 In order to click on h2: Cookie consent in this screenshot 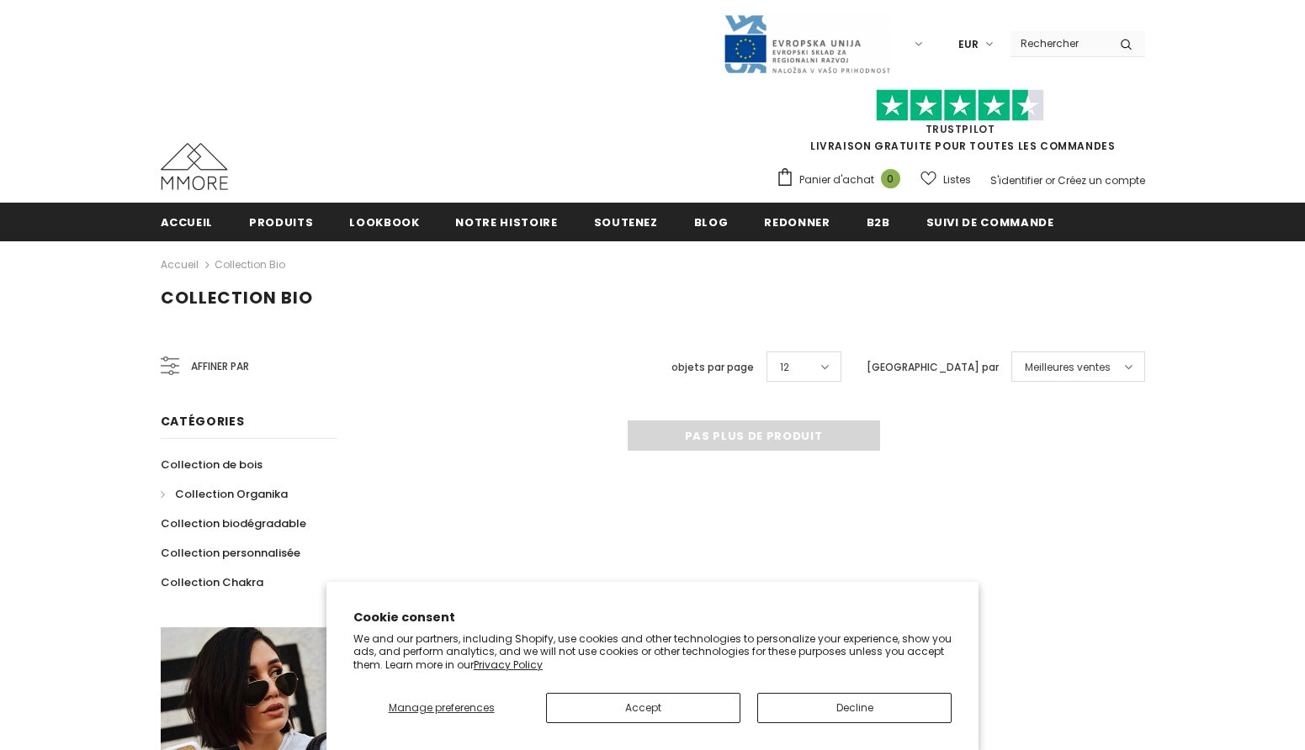, I will do `click(653, 618)`.